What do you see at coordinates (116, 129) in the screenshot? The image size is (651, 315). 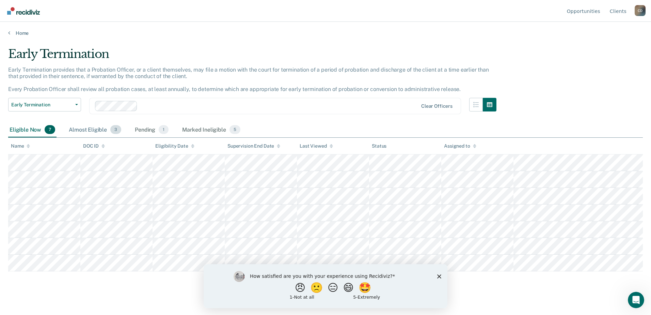 I see `span: 3` at bounding box center [116, 129].